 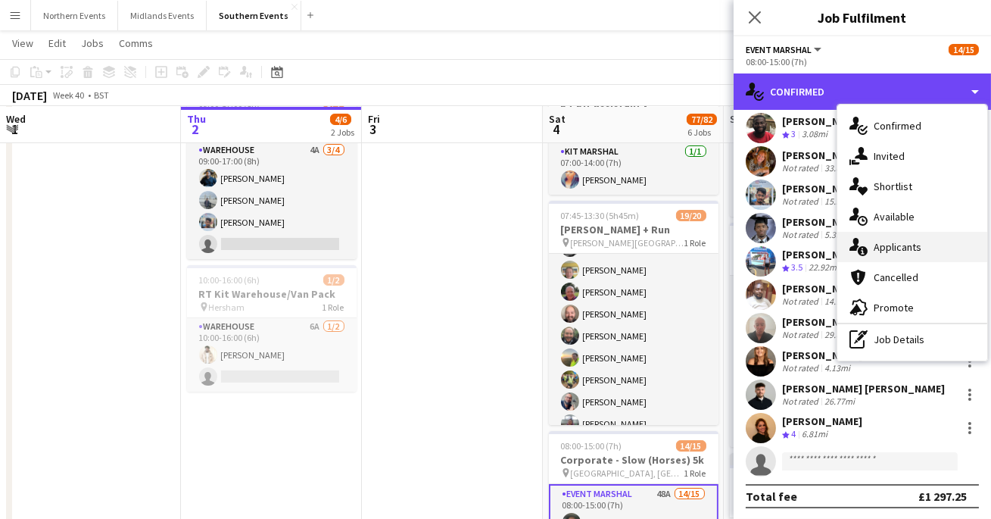 I want to click on span: Edit, so click(x=57, y=43).